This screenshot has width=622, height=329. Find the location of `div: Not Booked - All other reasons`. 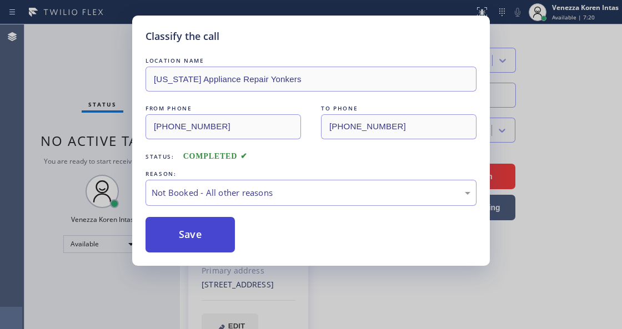

div: Not Booked - All other reasons is located at coordinates (311, 193).